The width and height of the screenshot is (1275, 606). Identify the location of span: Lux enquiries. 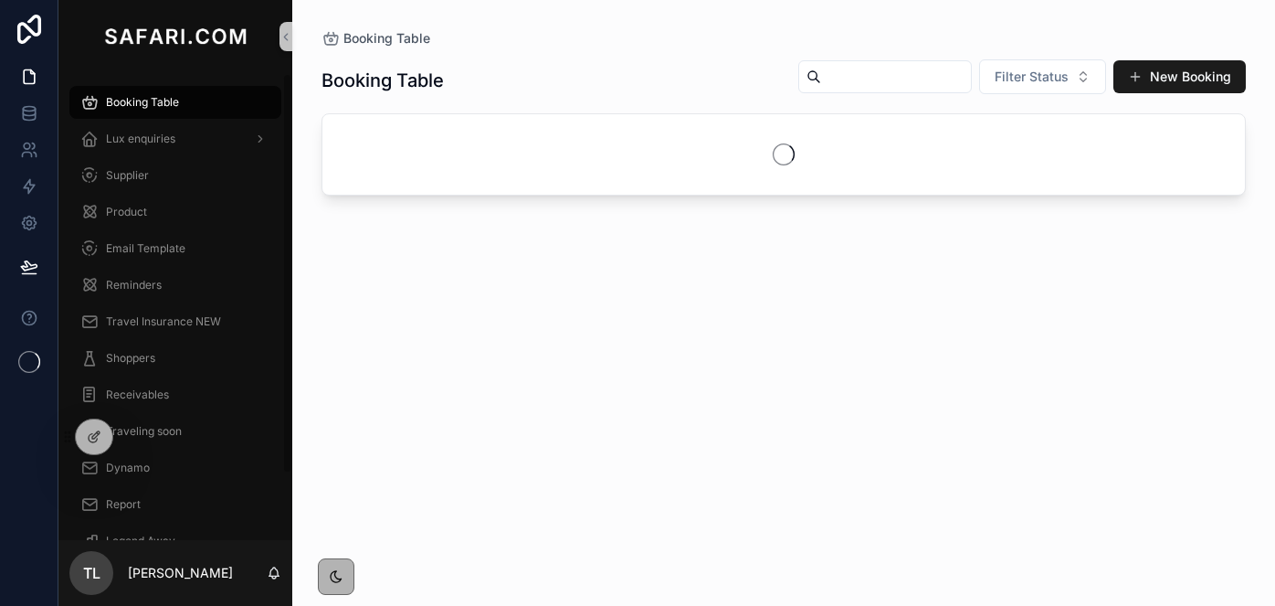
(141, 139).